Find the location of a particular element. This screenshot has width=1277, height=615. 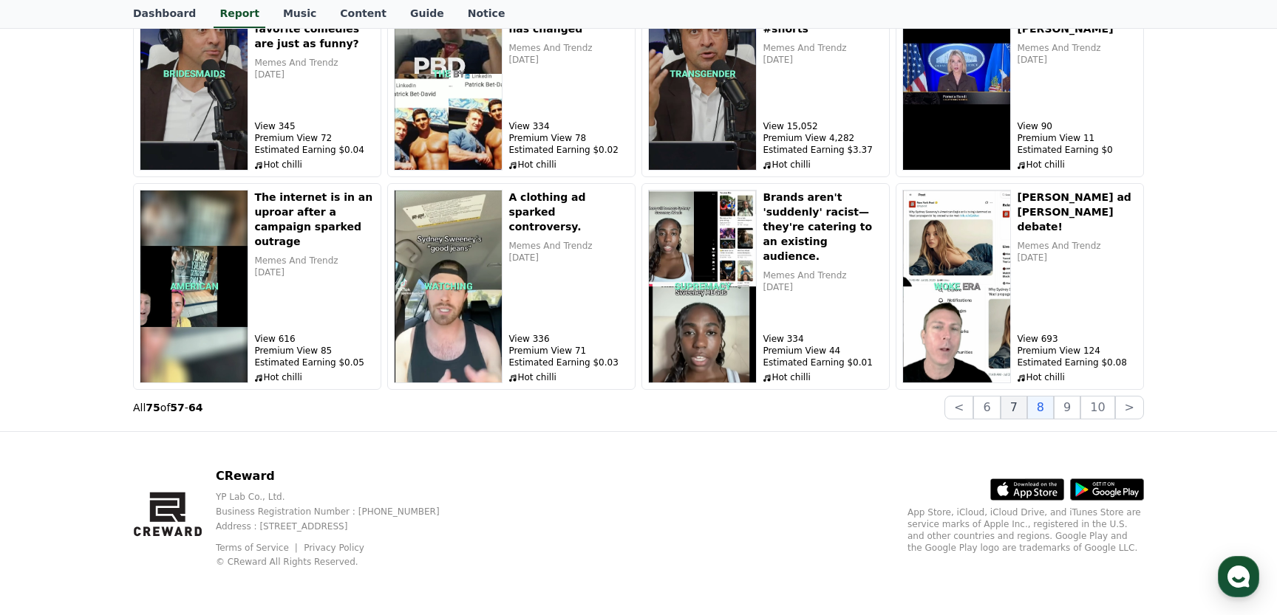

p: View 90 is located at coordinates (1076, 126).